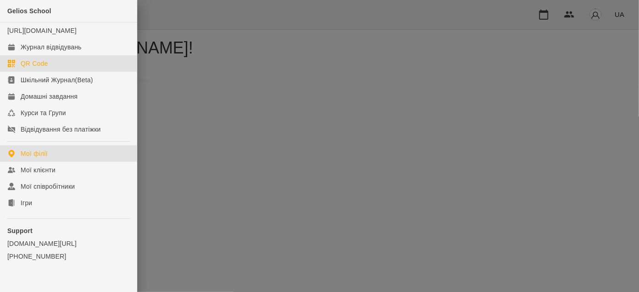 This screenshot has height=292, width=639. I want to click on div: Мої філії, so click(34, 154).